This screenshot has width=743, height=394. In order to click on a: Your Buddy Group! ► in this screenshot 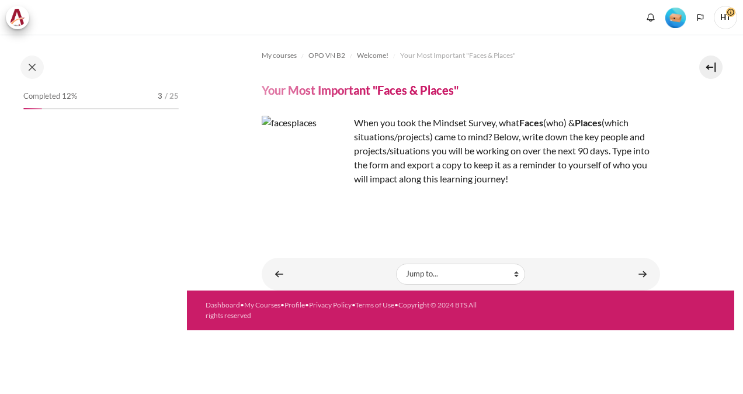, I will do `click(643, 273)`.